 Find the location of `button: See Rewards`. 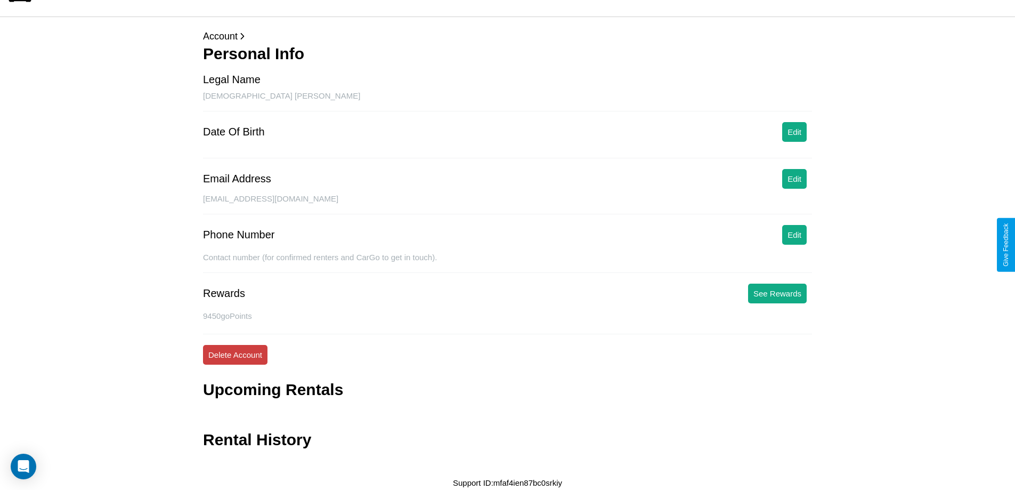

button: See Rewards is located at coordinates (777, 293).